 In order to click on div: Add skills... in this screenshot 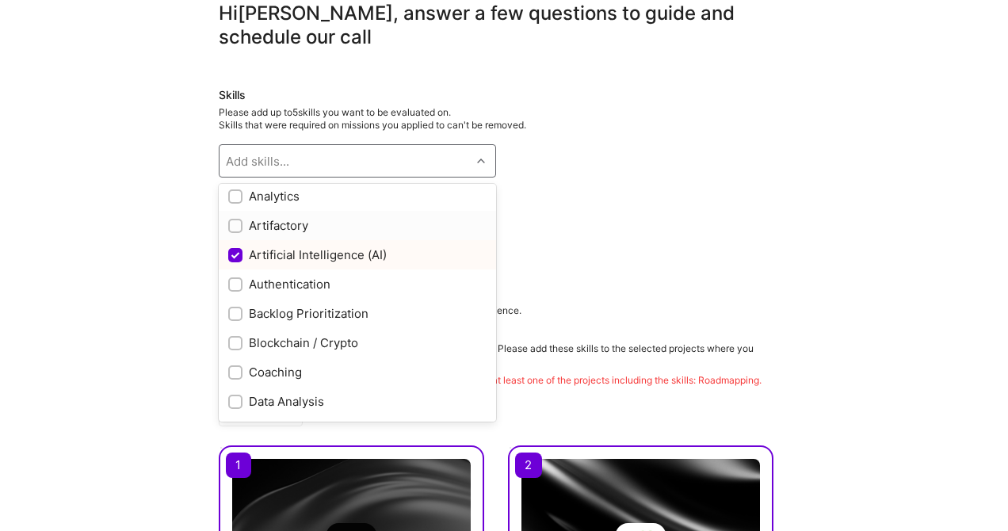, I will do `click(258, 161)`.